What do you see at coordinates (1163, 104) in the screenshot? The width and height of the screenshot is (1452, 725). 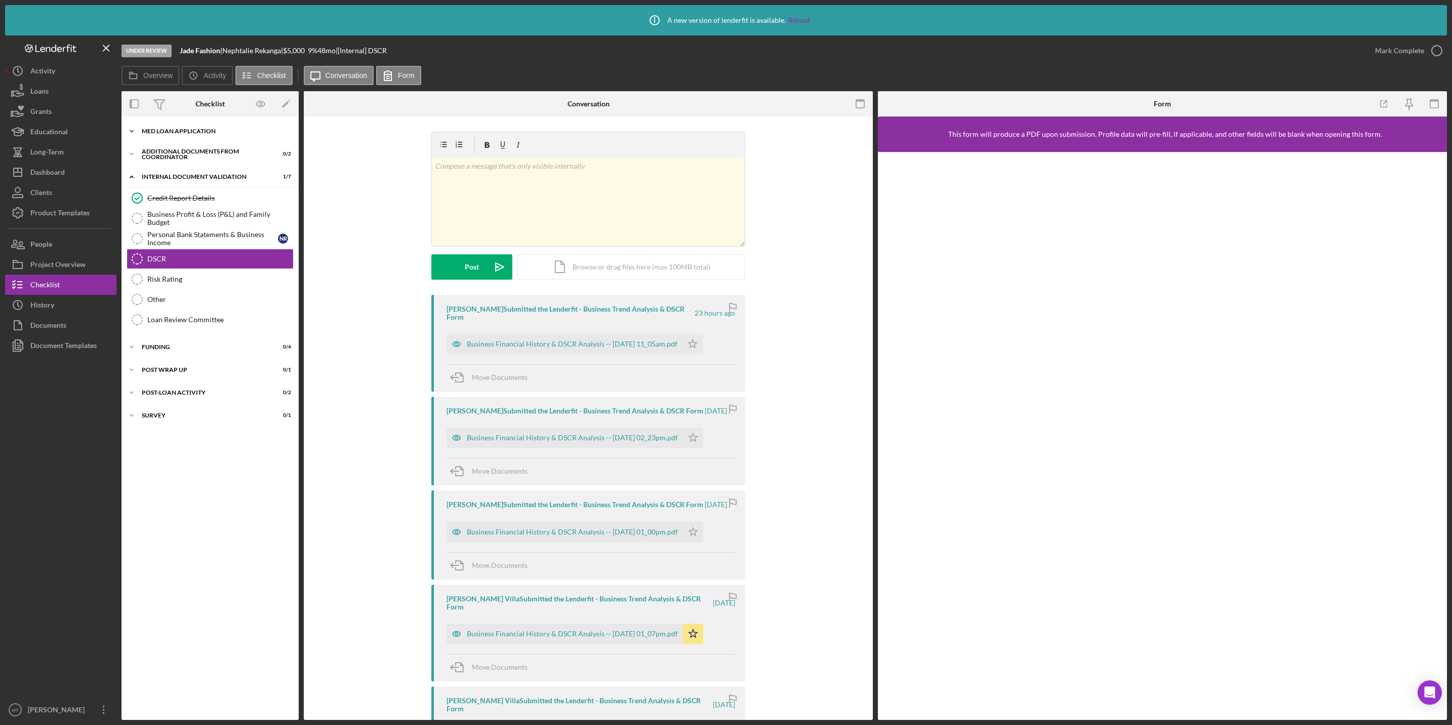 I see `div: Form` at bounding box center [1163, 104].